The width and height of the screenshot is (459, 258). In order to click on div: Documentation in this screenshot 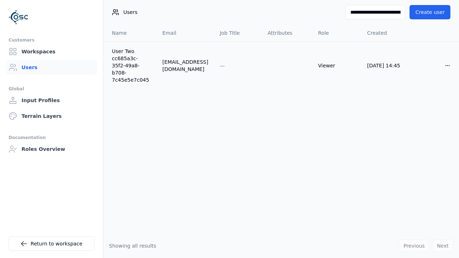, I will do `click(51, 138)`.